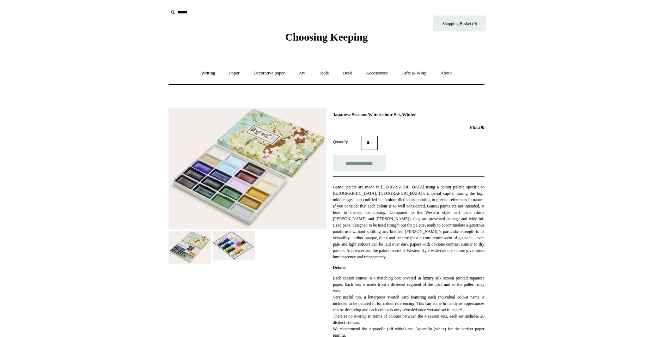 Image resolution: width=653 pixels, height=337 pixels. Describe the element at coordinates (301, 73) in the screenshot. I see `a: Art` at that location.